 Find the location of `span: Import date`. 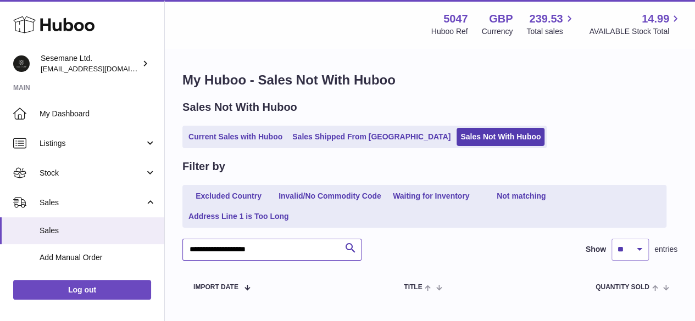

span: Import date is located at coordinates (216, 287).